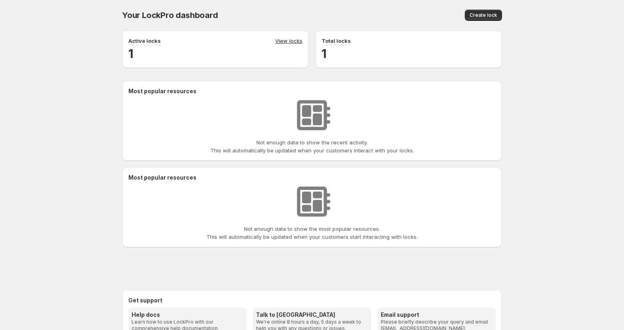  Describe the element at coordinates (312, 233) in the screenshot. I see `p: Not enough data to show the most popular resources. This will automatically be updated when your ...` at that location.